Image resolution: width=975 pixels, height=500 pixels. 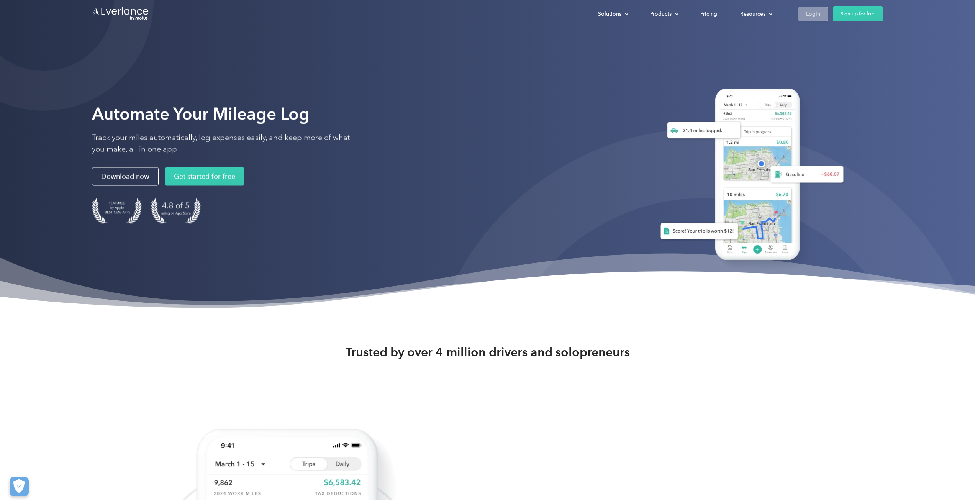 What do you see at coordinates (117, 211) in the screenshot?
I see `img: Badge for Featured by Apple Best New Apps` at bounding box center [117, 211].